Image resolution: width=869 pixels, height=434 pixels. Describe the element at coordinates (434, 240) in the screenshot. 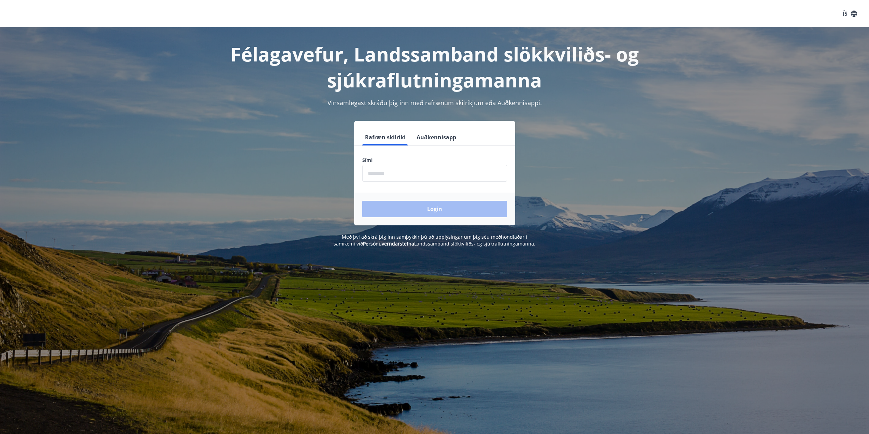

I see `span: Með því að skrá þig inn samþykkir þú að upplýsingar um þig séu meðhöndlaðar í samræmi við Landssa...` at that location.